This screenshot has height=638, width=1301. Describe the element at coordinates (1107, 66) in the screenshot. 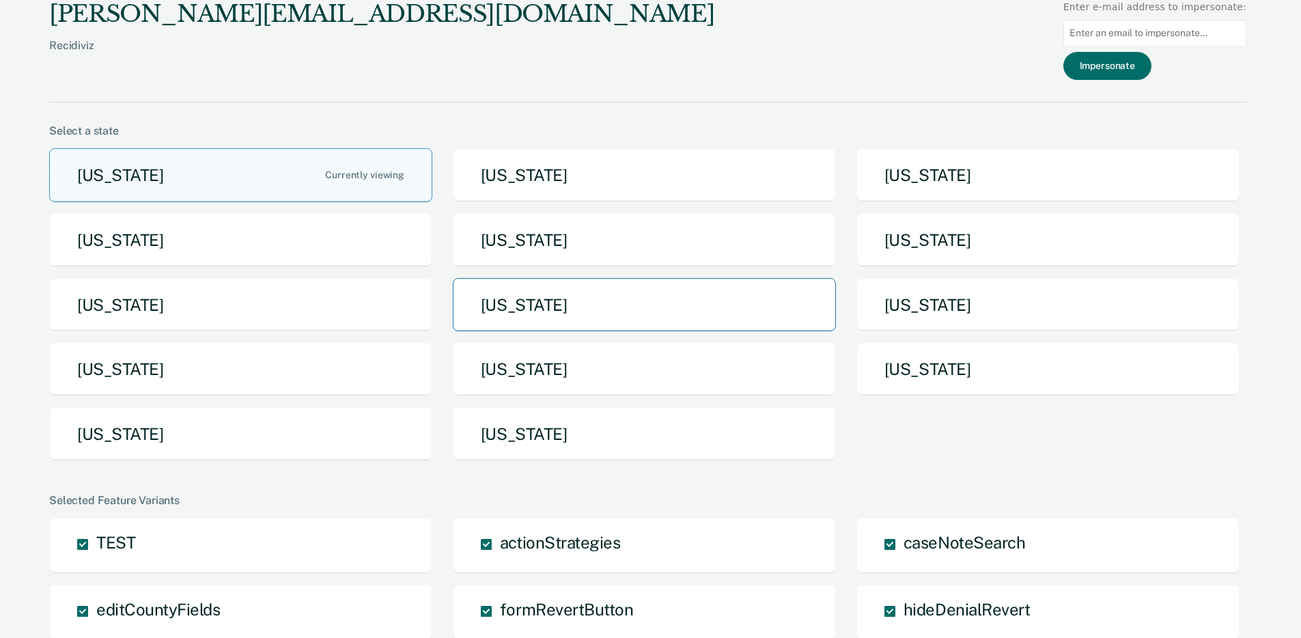

I see `button: Impersonate` at that location.